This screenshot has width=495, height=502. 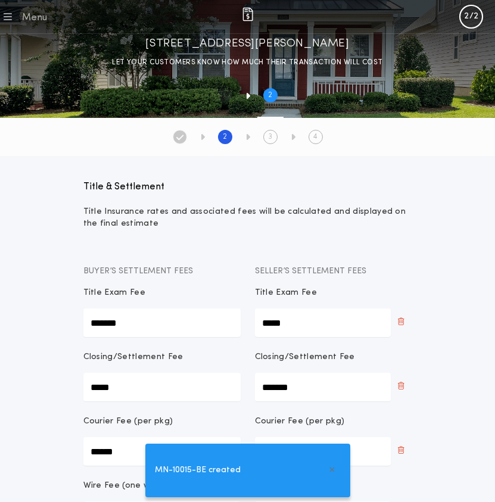 What do you see at coordinates (270, 137) in the screenshot?
I see `h2: 3` at bounding box center [270, 137].